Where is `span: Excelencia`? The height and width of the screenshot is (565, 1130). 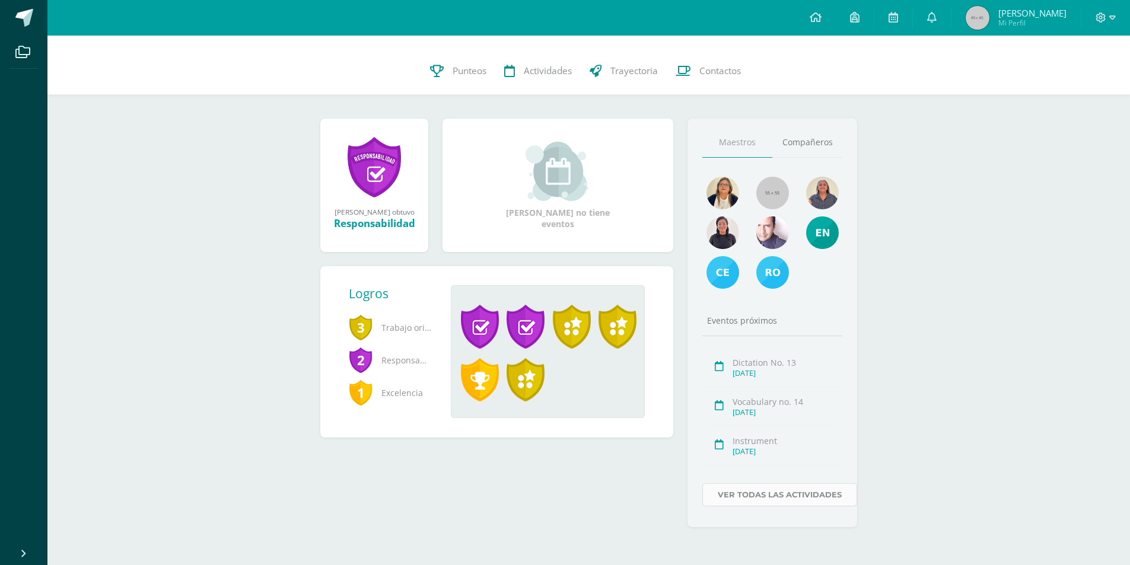
span: Excelencia is located at coordinates (390, 393).